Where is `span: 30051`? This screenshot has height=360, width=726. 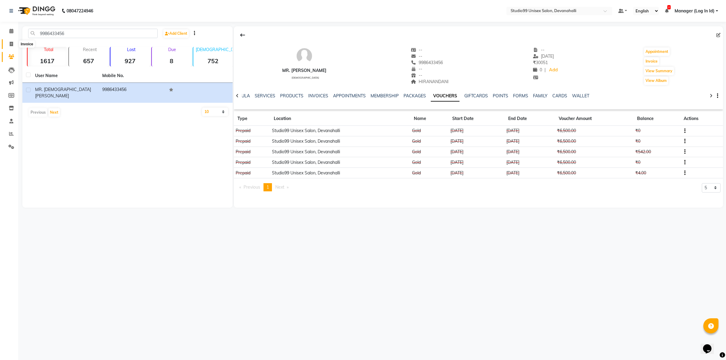
span: 30051 is located at coordinates (540, 63).